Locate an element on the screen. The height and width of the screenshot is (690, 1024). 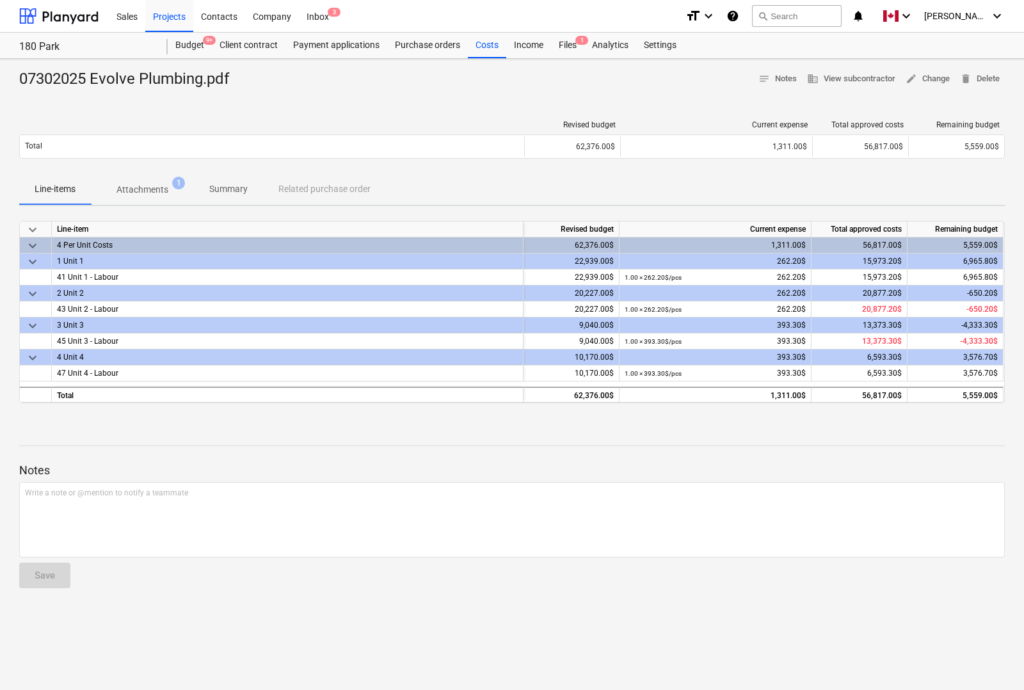
p: Total is located at coordinates (33, 146).